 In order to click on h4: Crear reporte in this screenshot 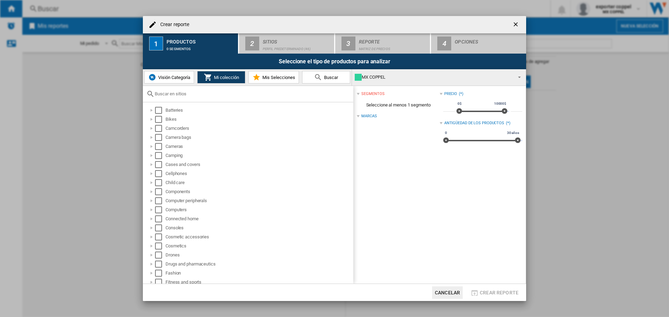, I will do `click(173, 25)`.